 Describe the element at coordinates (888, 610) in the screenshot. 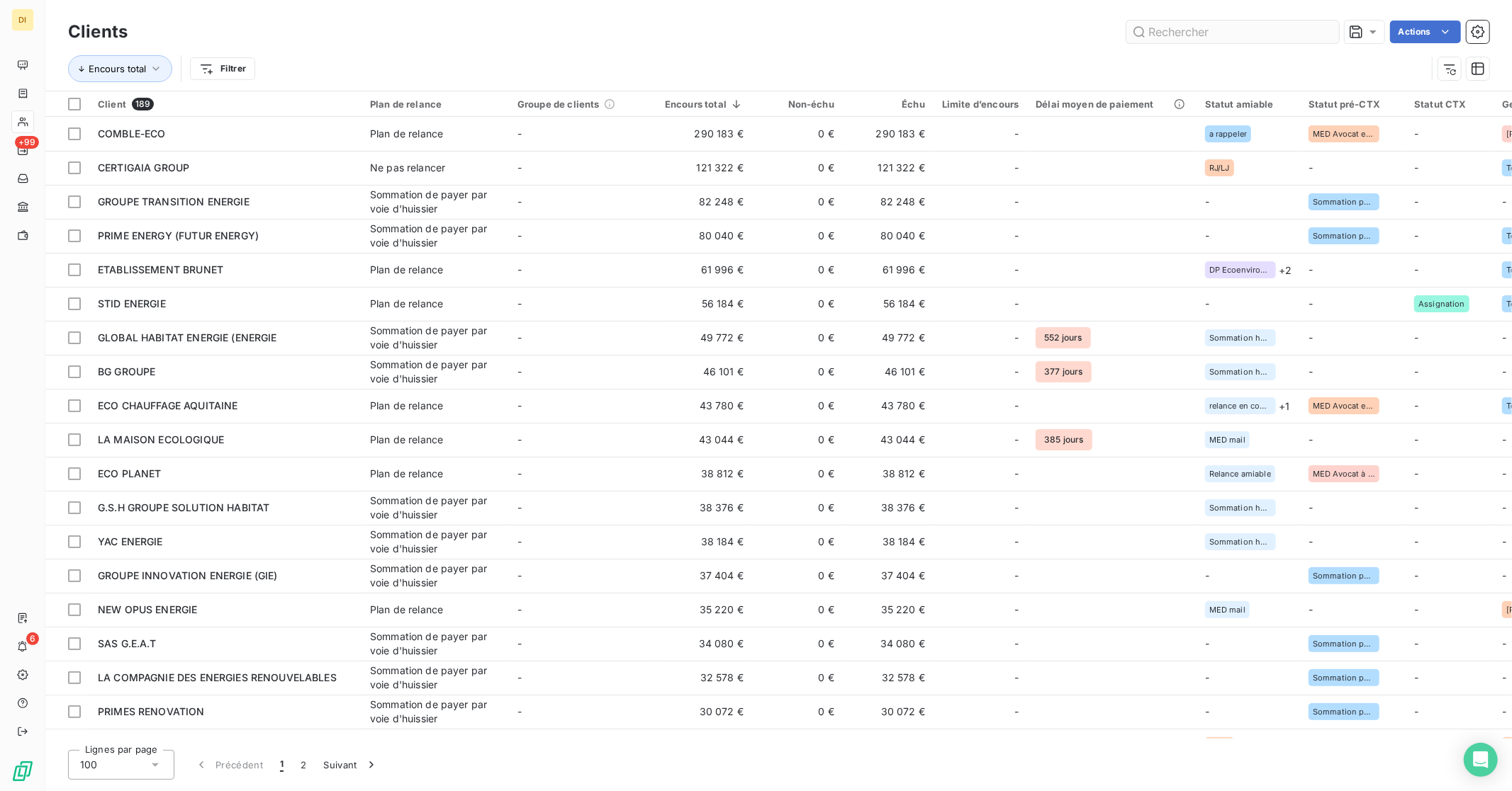

I see `td: 35 220 €` at that location.